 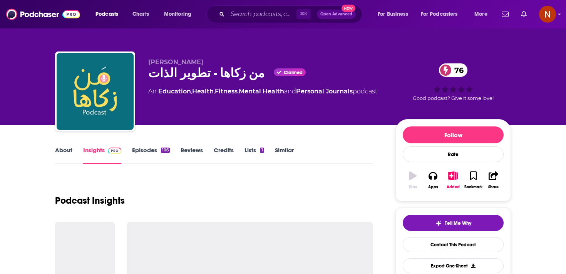 What do you see at coordinates (457, 70) in the screenshot?
I see `span: 76` at bounding box center [457, 70].